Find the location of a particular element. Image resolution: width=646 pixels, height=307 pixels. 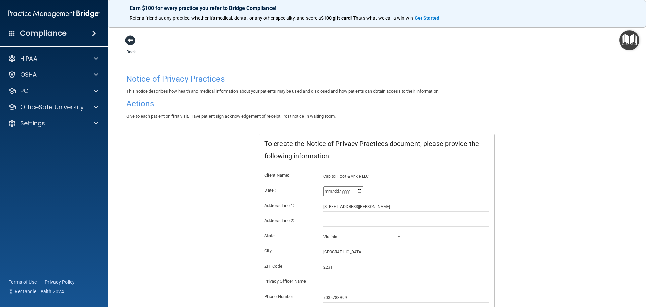

a: Back is located at coordinates (131, 47).